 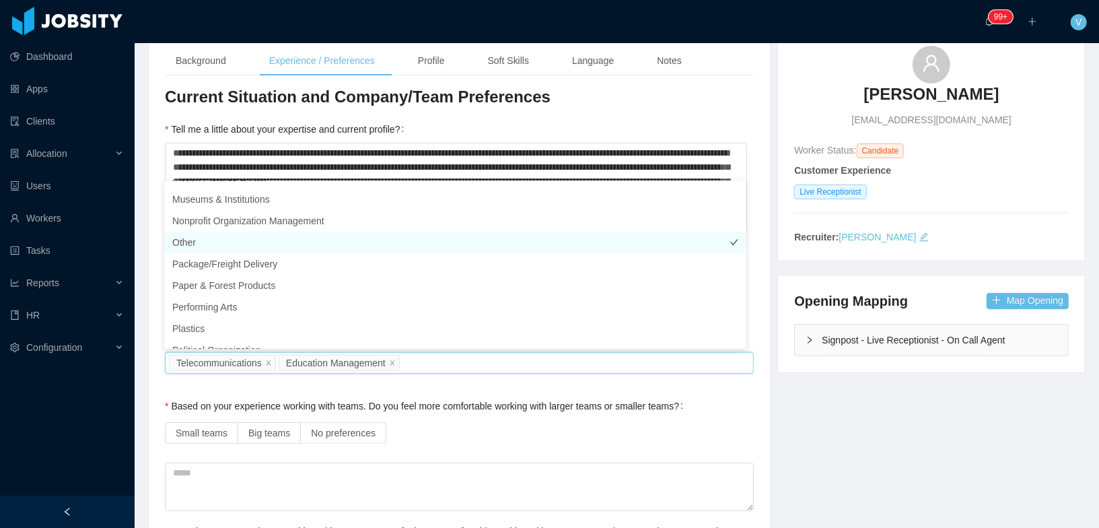 What do you see at coordinates (322, 61) in the screenshot?
I see `div: Experience / Preferences` at bounding box center [322, 61].